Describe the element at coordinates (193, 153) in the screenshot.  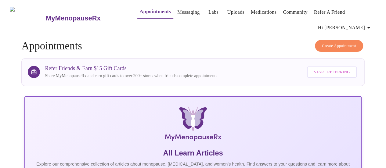
I see `h5: All Learn Articles` at that location.